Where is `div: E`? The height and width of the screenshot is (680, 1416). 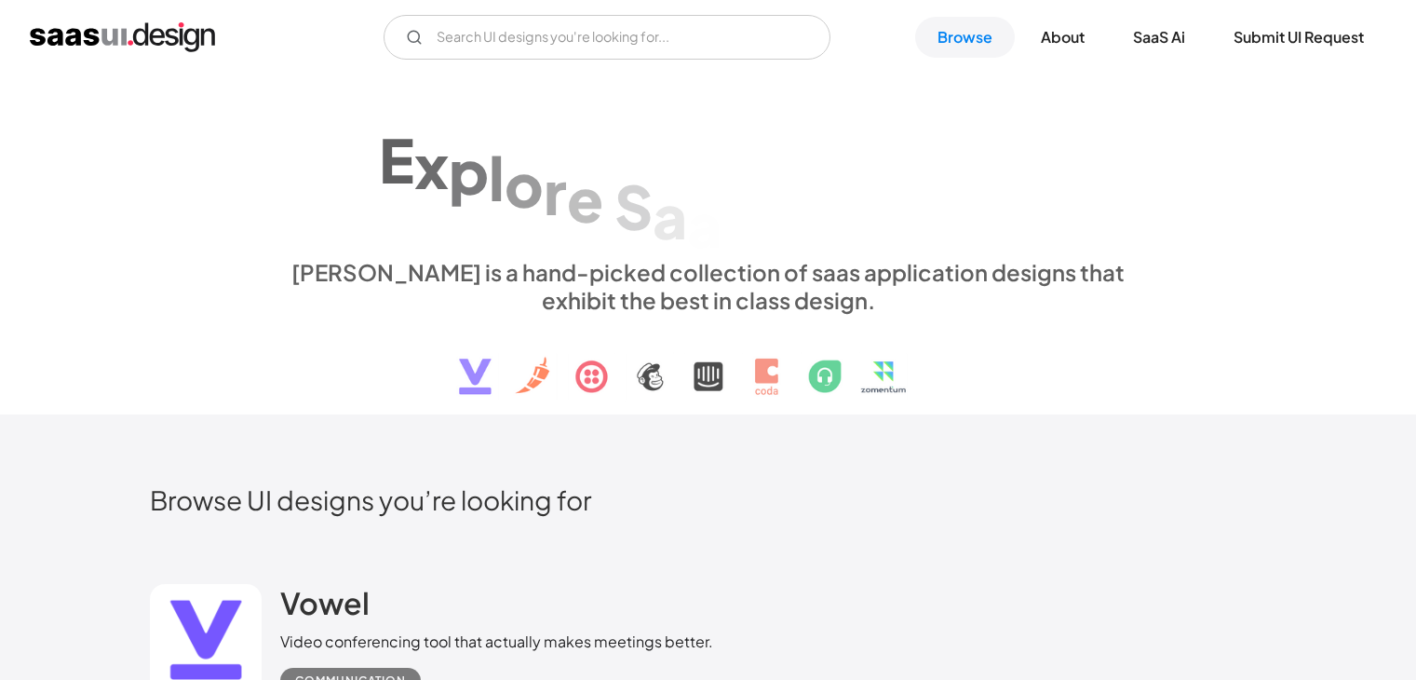 div: E is located at coordinates (397, 159).